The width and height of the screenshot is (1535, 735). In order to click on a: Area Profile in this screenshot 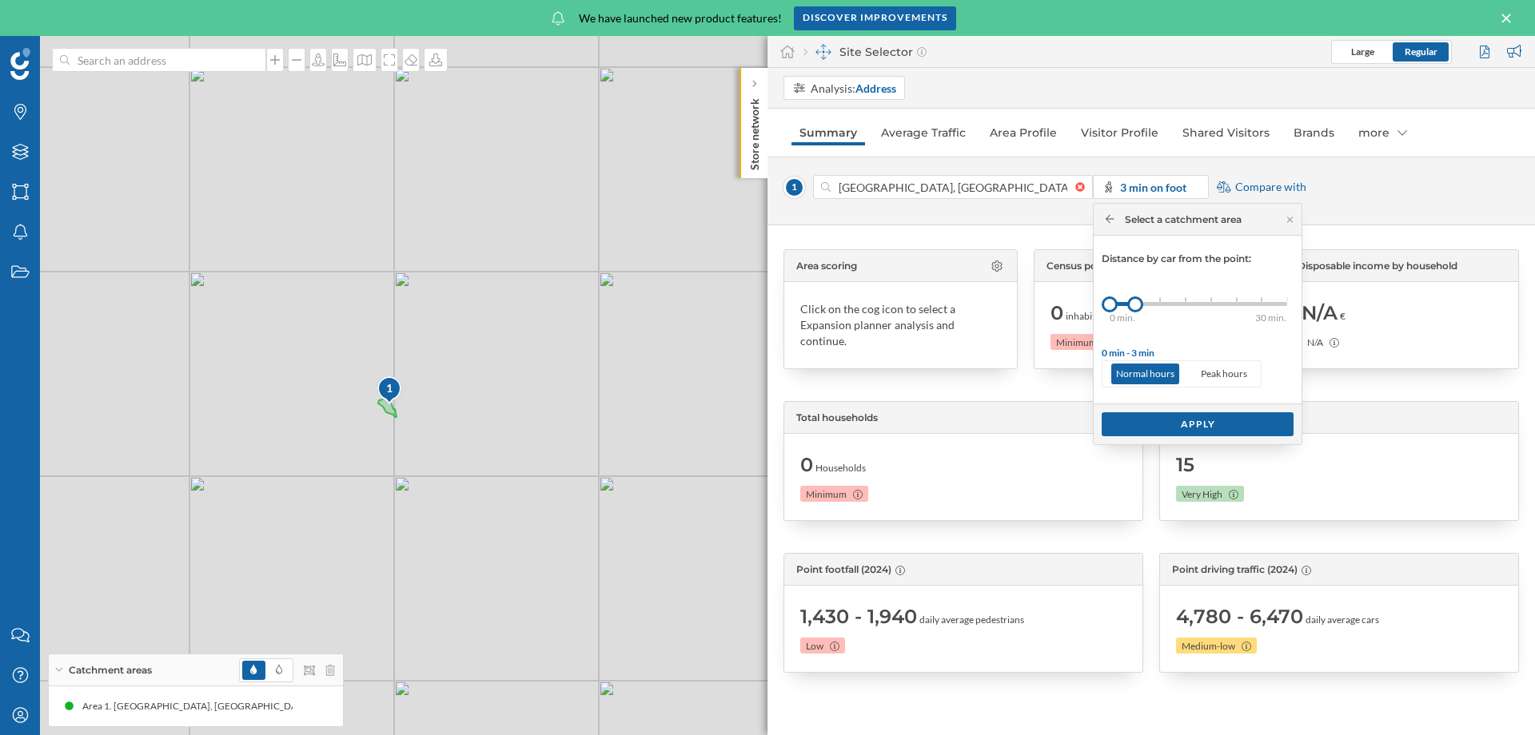, I will do `click(1023, 133)`.